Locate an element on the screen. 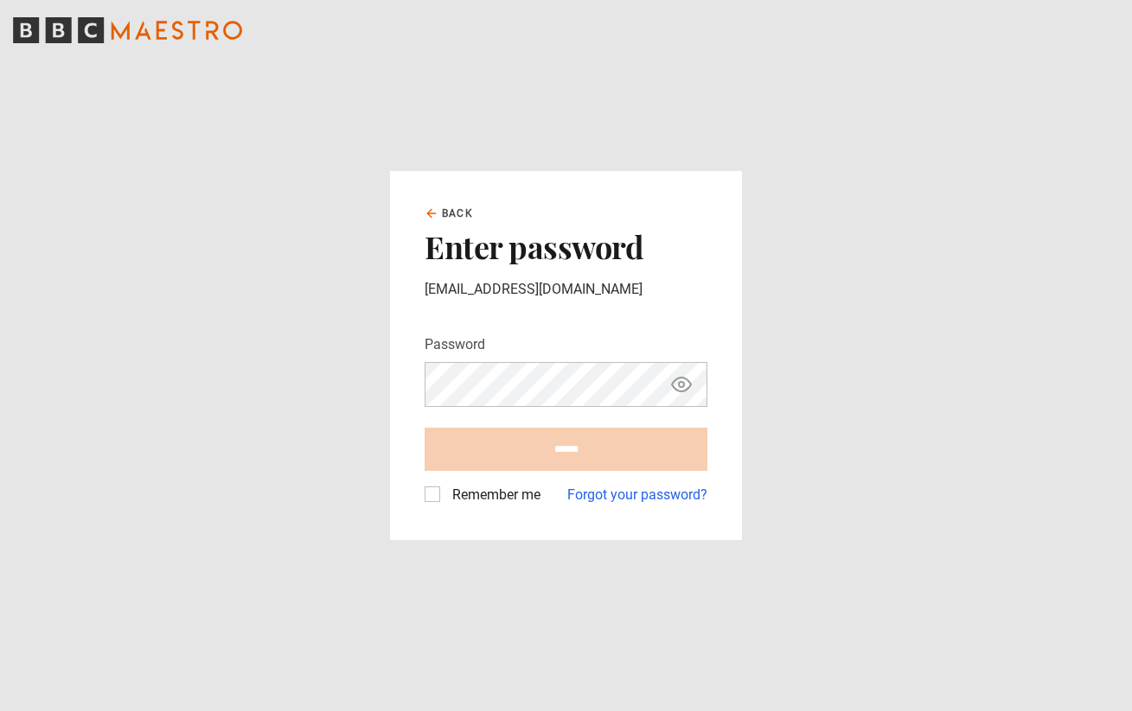 The image size is (1132, 711). label: Password is located at coordinates (455, 345).